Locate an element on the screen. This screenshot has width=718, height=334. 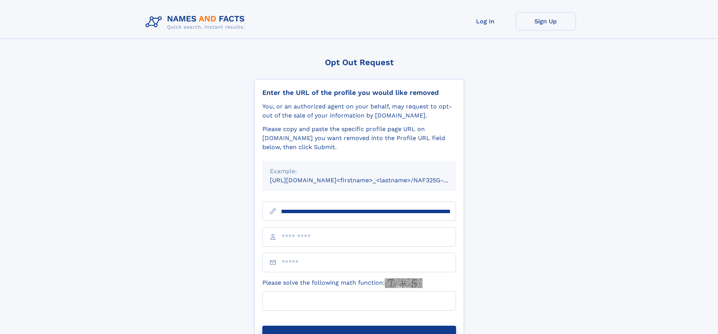
div: Enter the URL of the profile you would like removed is located at coordinates (359, 93).